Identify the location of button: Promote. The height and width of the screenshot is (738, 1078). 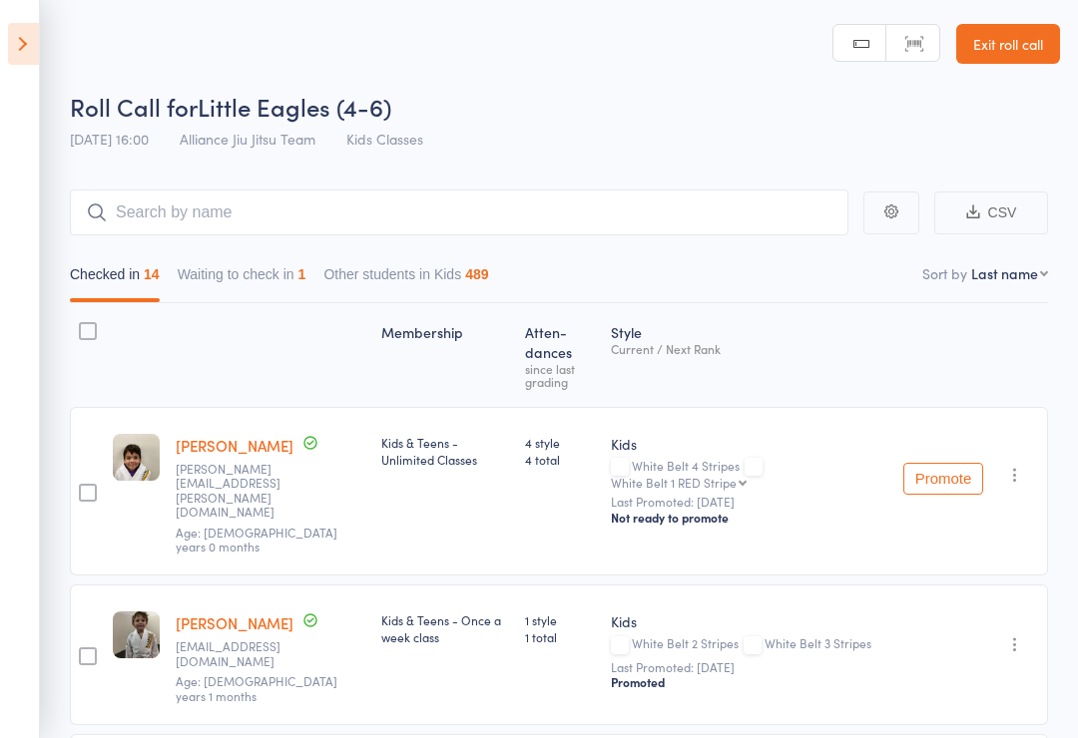
(943, 479).